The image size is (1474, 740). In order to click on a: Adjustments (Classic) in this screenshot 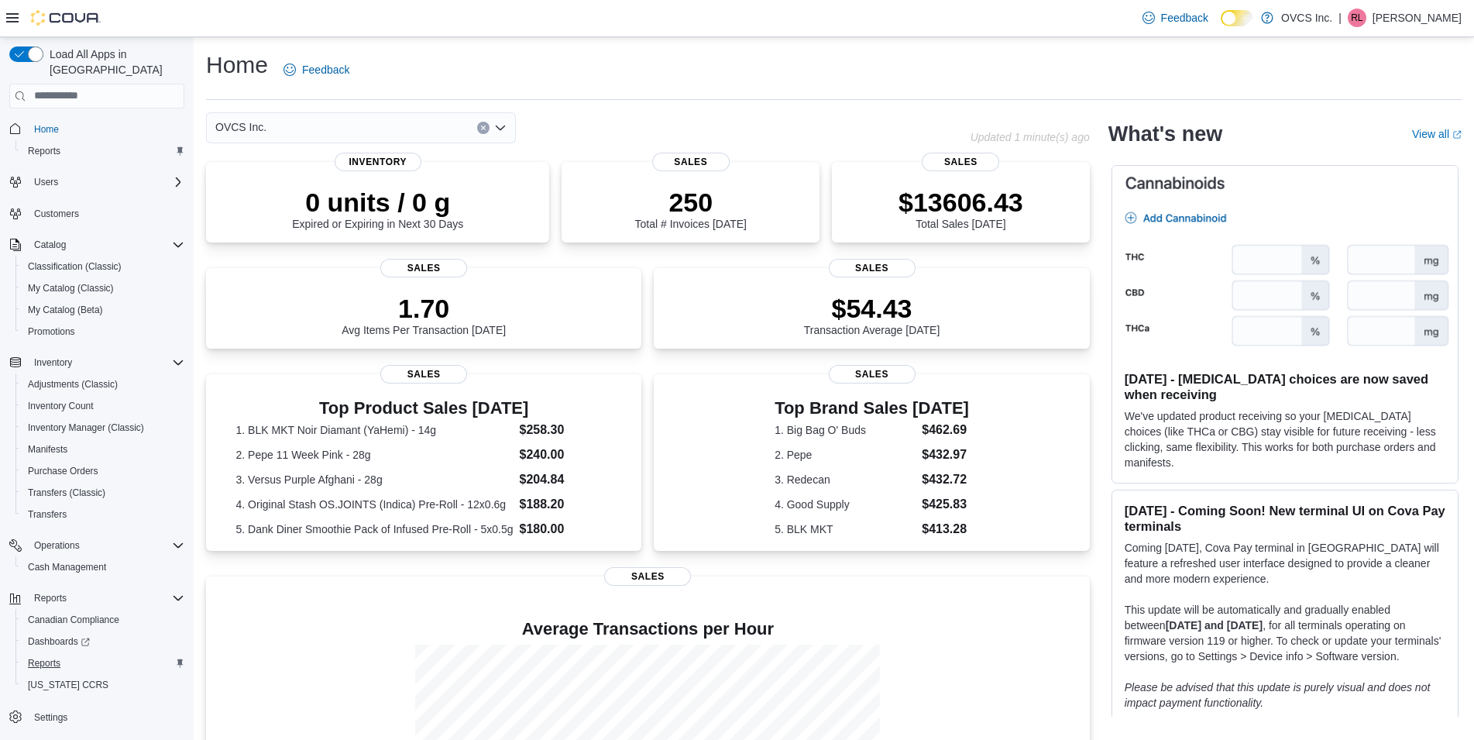, I will do `click(73, 384)`.